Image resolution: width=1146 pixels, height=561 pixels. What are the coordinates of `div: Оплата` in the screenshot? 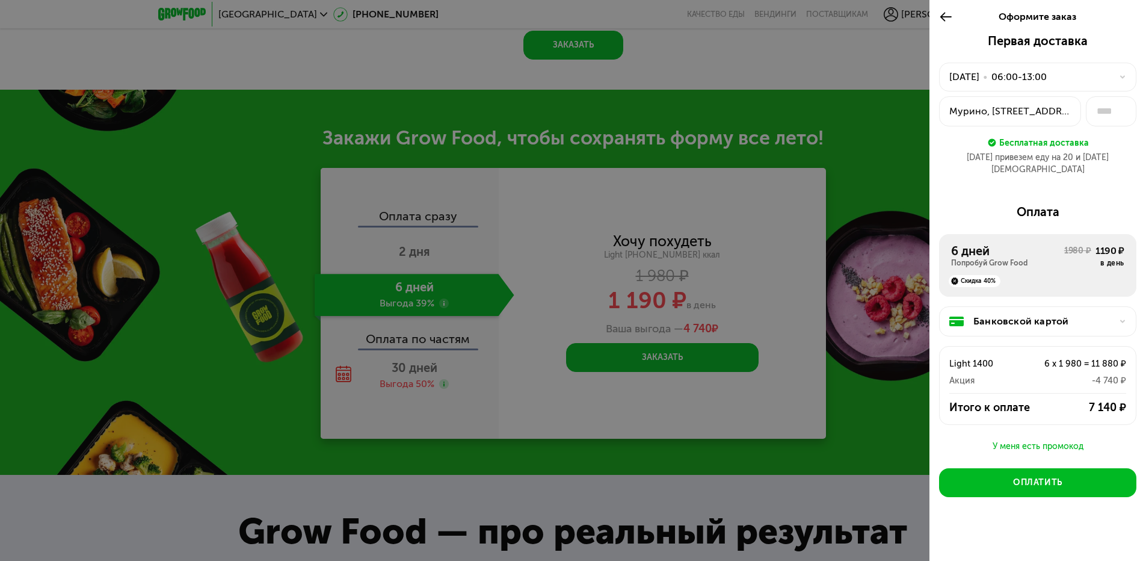 It's located at (1038, 212).